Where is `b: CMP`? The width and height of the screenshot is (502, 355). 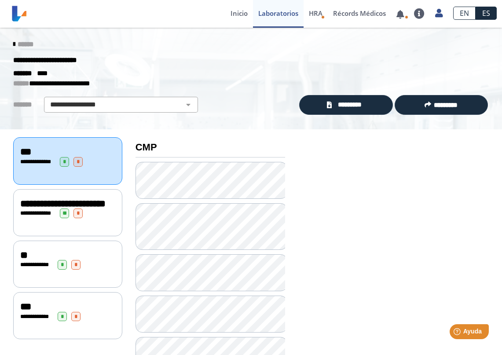 b: CMP is located at coordinates (146, 147).